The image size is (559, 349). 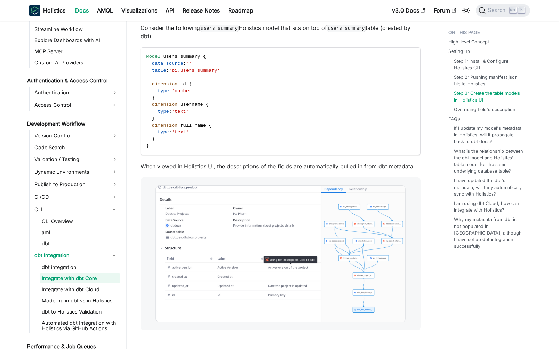 What do you see at coordinates (409, 10) in the screenshot?
I see `a: v3.0 Docs` at bounding box center [409, 10].